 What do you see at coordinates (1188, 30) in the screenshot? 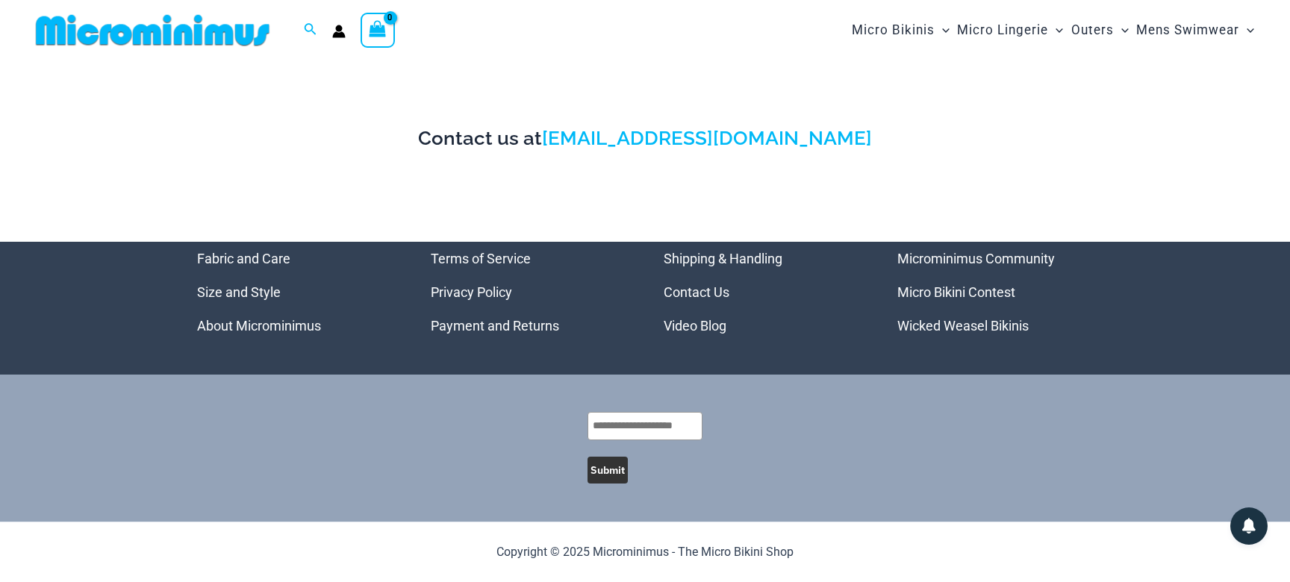
I see `span: Mens Swimwear` at bounding box center [1188, 30].